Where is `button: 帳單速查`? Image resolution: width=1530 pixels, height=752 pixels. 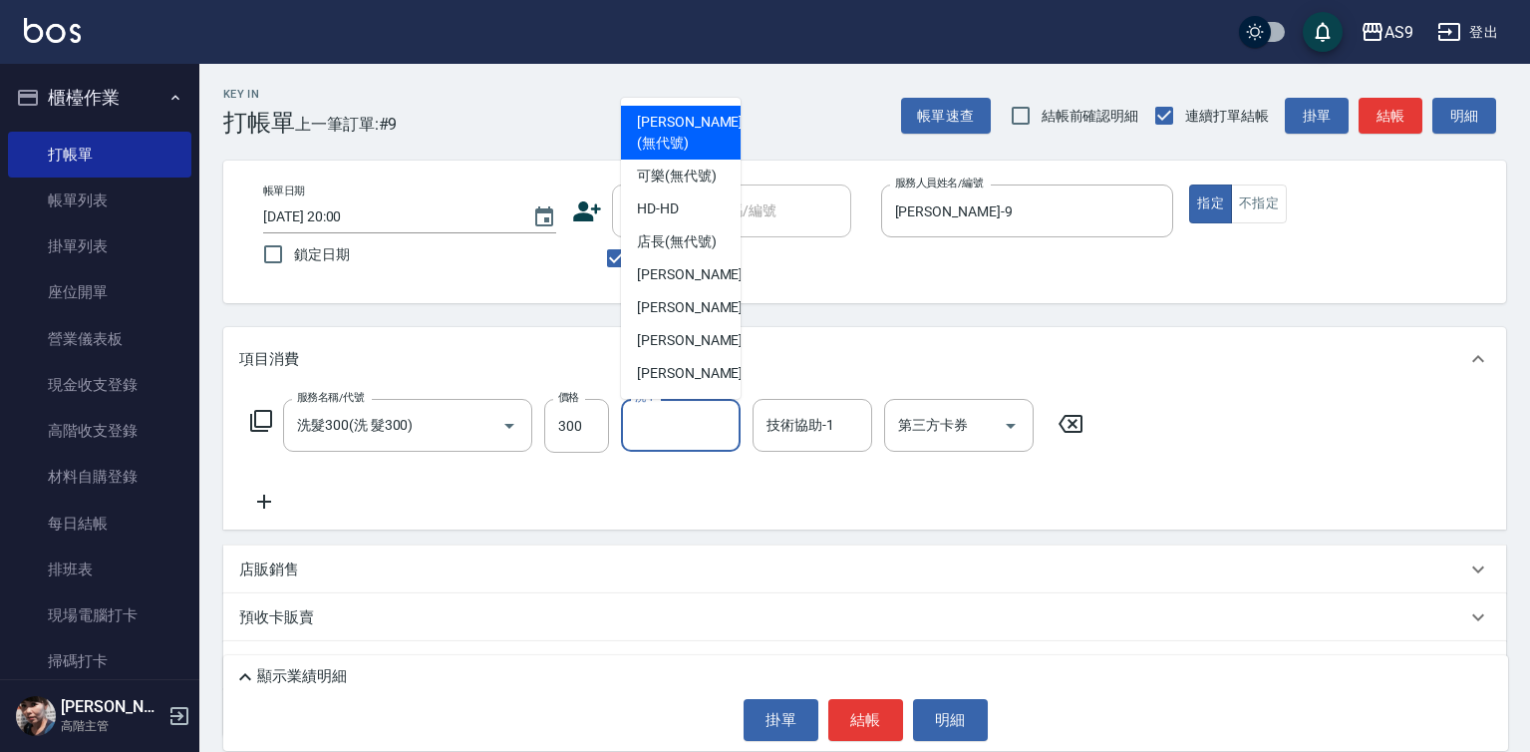
button: 帳單速查 is located at coordinates (946, 116).